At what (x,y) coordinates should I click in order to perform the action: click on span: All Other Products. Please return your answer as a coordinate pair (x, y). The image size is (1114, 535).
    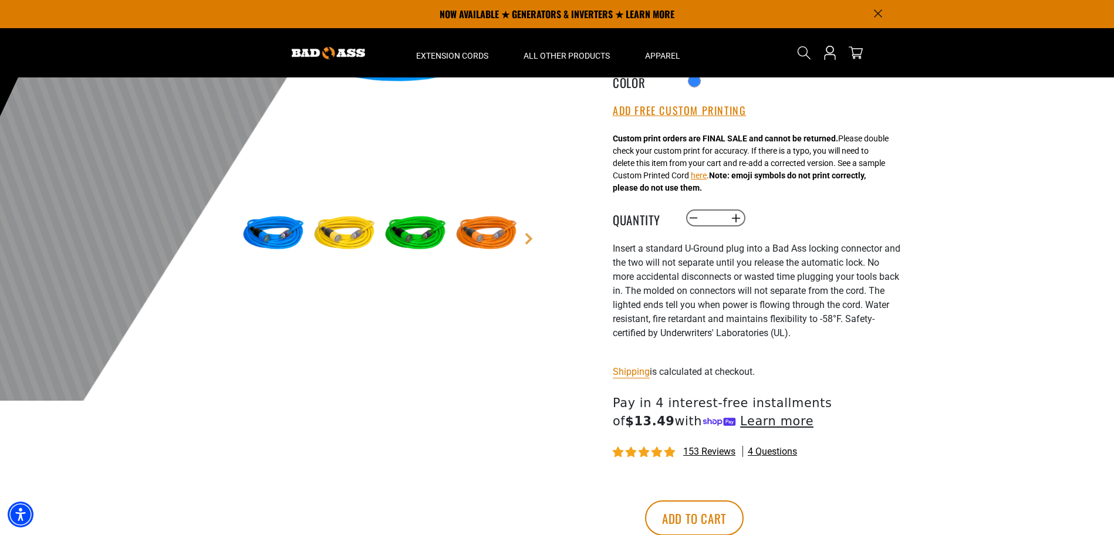
    Looking at the image, I should click on (566, 56).